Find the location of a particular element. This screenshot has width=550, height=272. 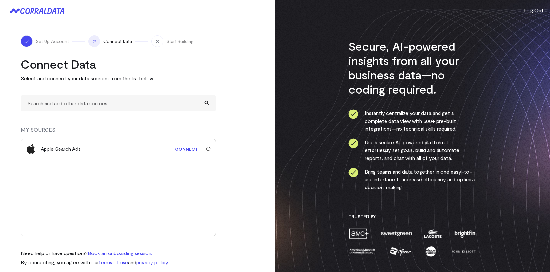

li: Instantly centralize your data and get a complete data view with 500+ pre-built integrations—no t... is located at coordinates (412, 121).